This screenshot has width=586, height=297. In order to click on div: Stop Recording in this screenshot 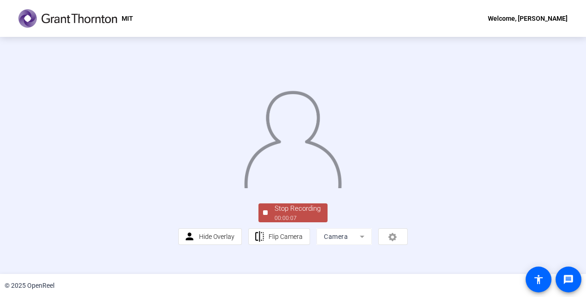, I will do `click(298, 208)`.